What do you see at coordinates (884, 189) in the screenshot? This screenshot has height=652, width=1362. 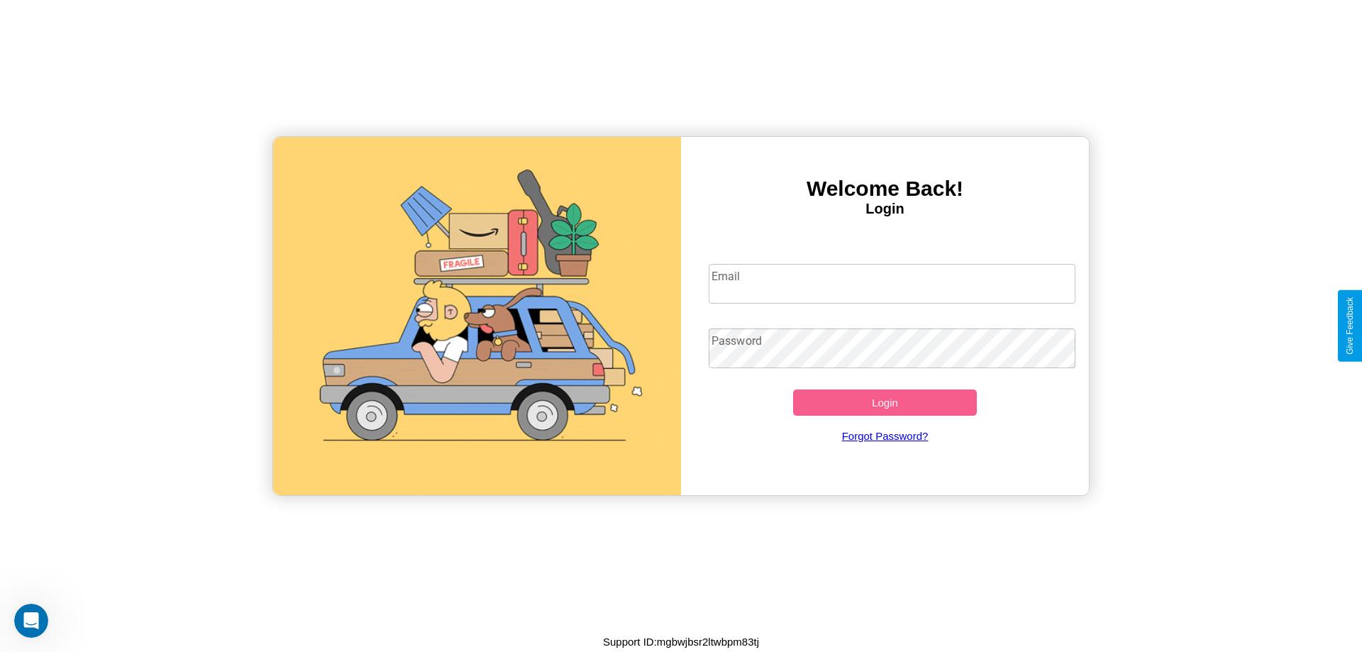 I see `h3: Welcome Back!` at bounding box center [884, 189].